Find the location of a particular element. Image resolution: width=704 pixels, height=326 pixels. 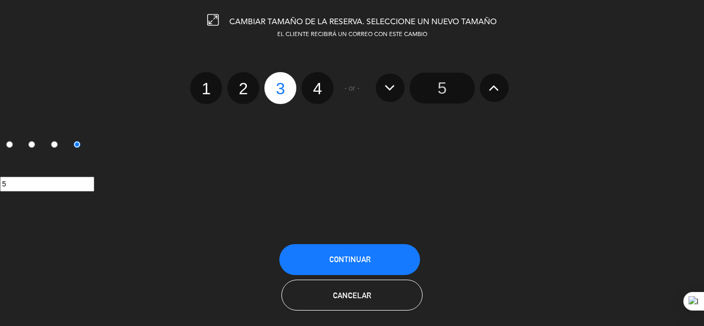

span: Continuar is located at coordinates (350, 259).